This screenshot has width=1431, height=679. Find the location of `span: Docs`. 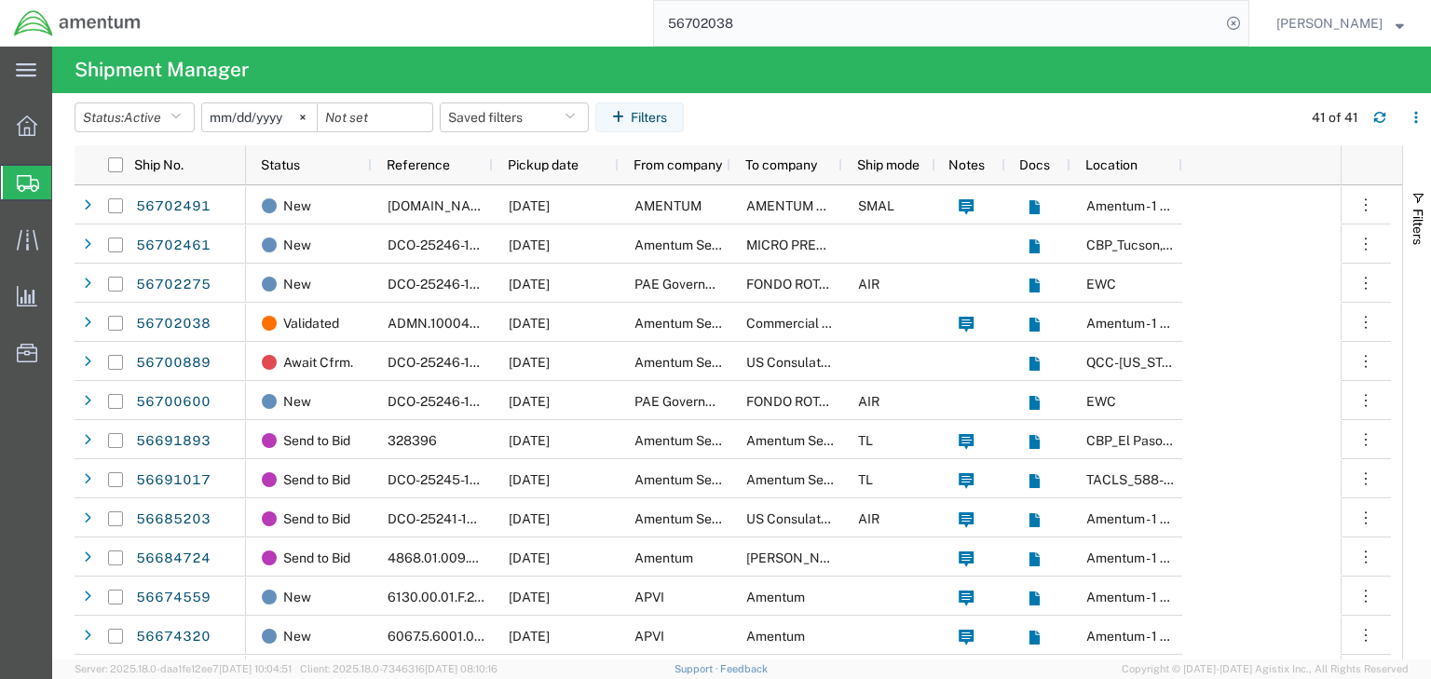

span: Docs is located at coordinates (1034, 165).